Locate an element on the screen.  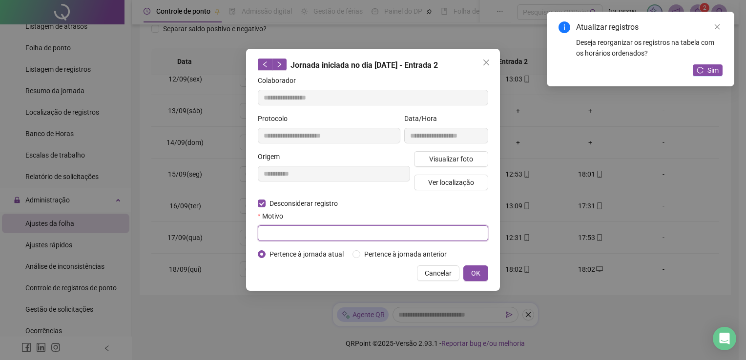
button: right is located at coordinates (279, 64).